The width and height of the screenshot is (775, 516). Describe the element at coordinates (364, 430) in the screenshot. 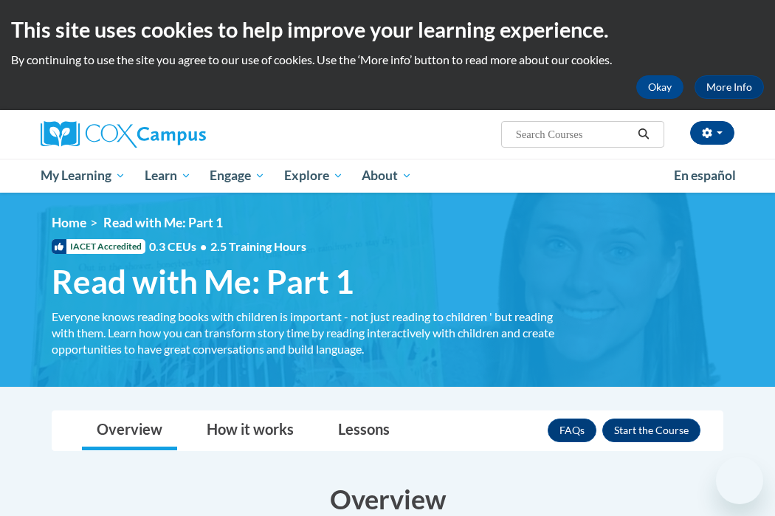

I see `a: Lessons` at that location.